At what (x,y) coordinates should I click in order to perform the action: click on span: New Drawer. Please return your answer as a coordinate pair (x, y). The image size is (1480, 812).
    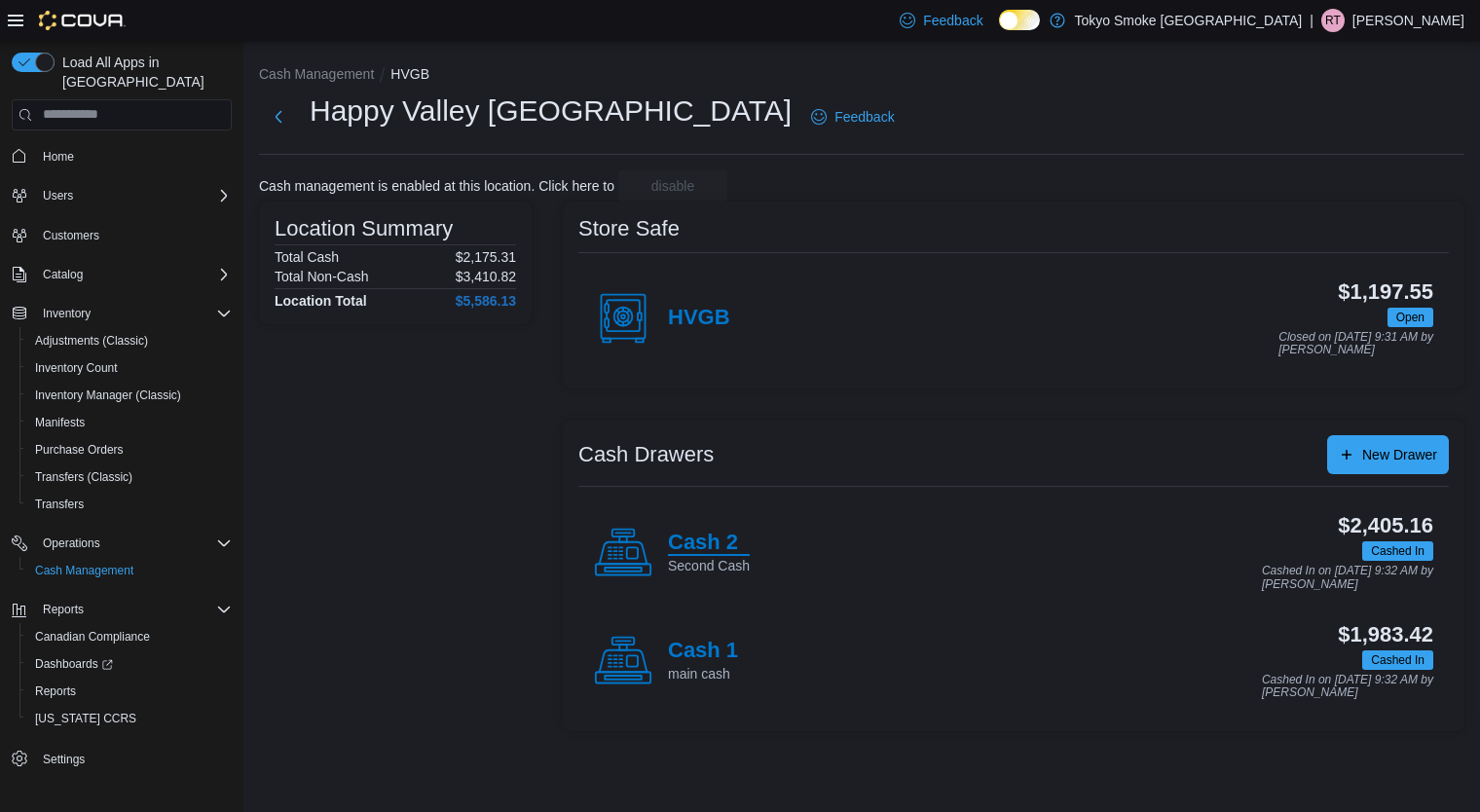
    Looking at the image, I should click on (1399, 454).